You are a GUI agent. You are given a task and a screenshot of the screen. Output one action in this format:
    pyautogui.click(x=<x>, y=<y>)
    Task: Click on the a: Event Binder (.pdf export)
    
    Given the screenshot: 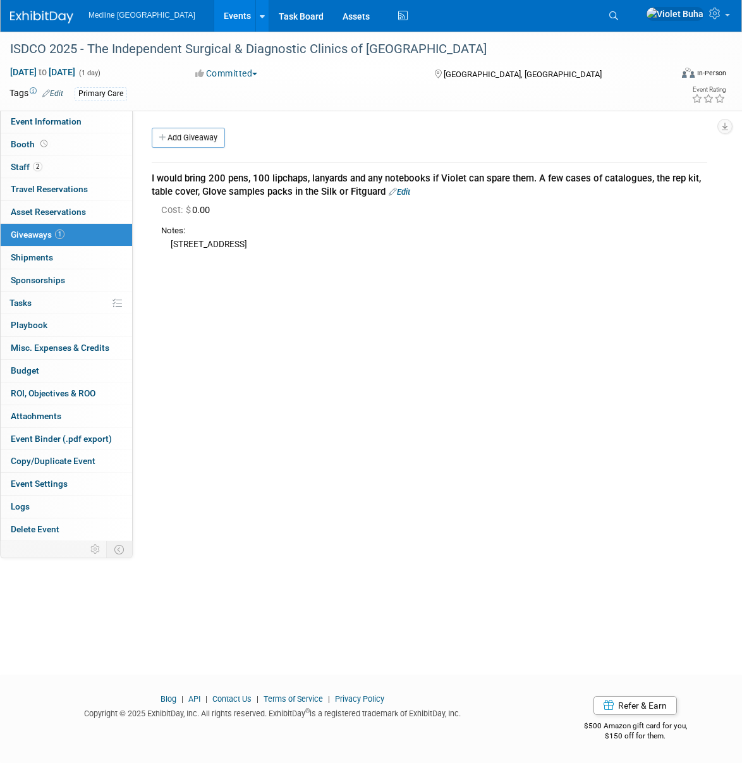 What is the action you would take?
    pyautogui.click(x=66, y=439)
    